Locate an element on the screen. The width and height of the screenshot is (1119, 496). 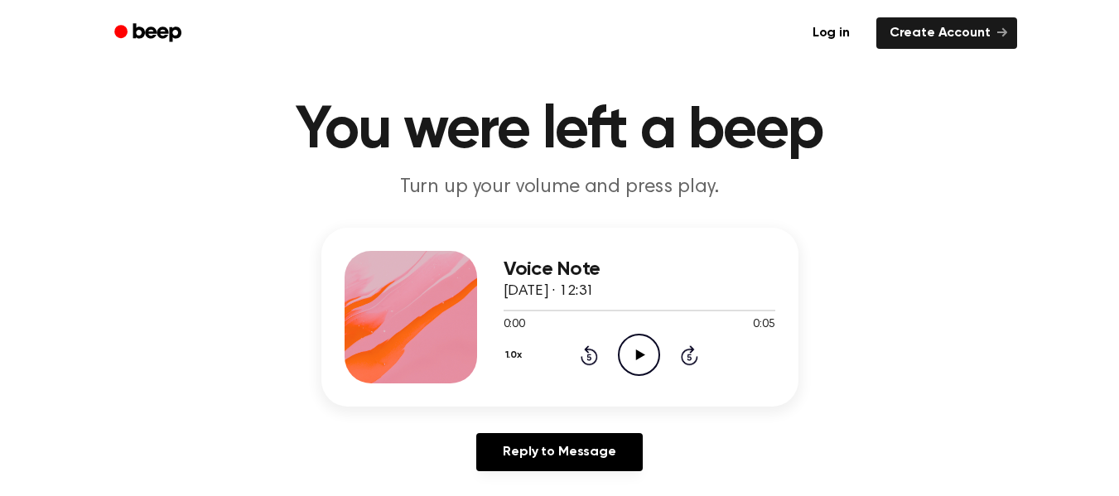
a: Create Account is located at coordinates (946, 33).